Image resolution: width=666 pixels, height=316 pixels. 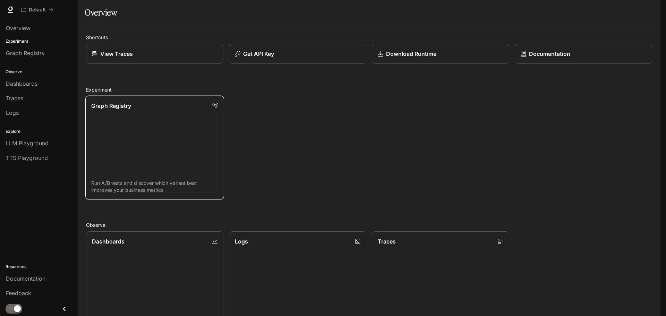 I want to click on a: Download Runtime, so click(x=440, y=54).